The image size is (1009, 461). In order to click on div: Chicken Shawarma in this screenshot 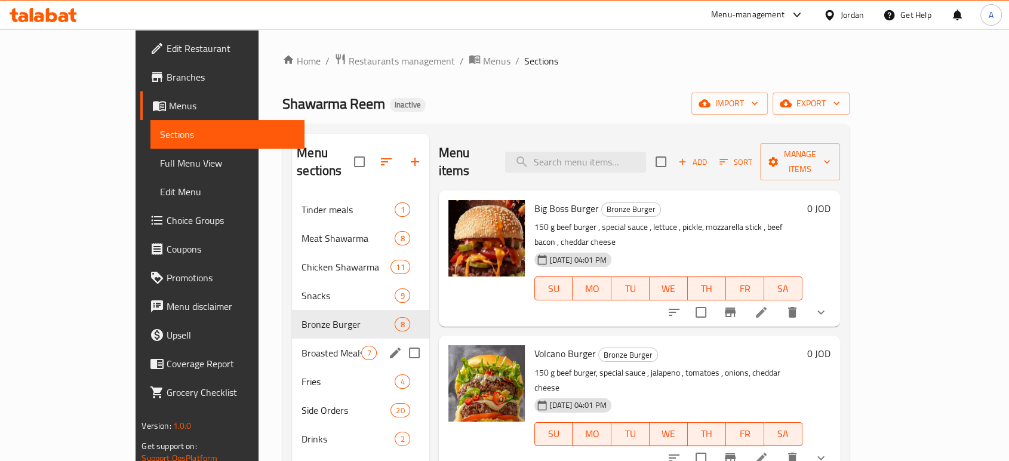, I will do `click(346, 267)`.